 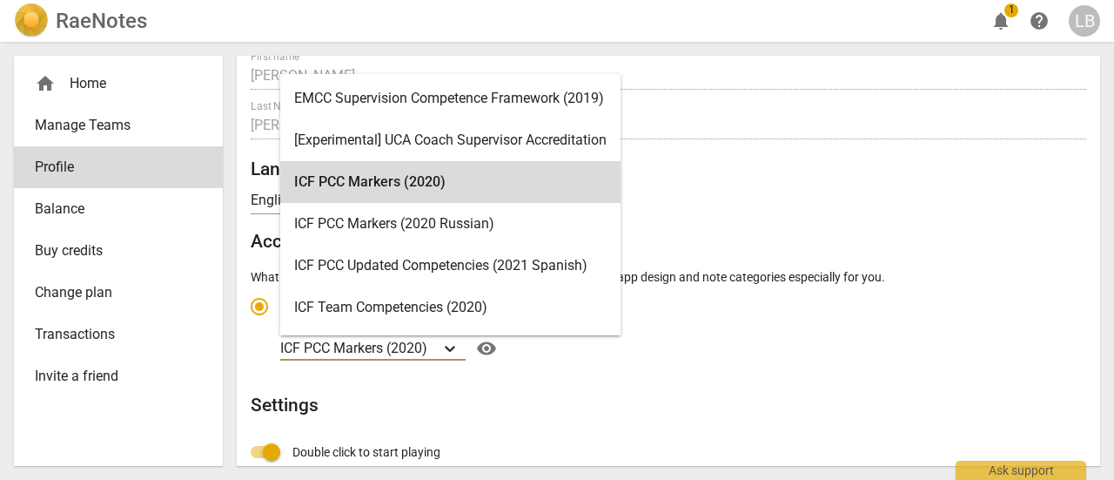 What do you see at coordinates (668, 277) in the screenshot?
I see `p: What will you be using RaeNotes for? We will use this to recommend app design and note categories...` at bounding box center [668, 277].